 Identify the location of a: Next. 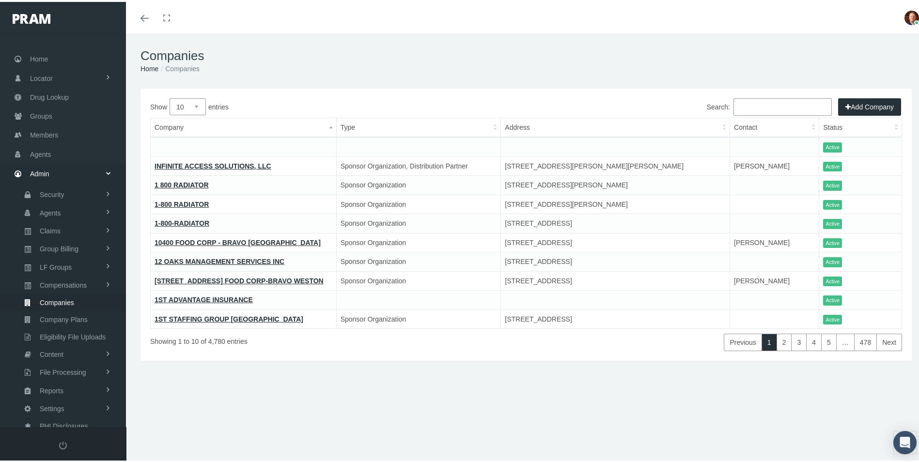
(889, 341).